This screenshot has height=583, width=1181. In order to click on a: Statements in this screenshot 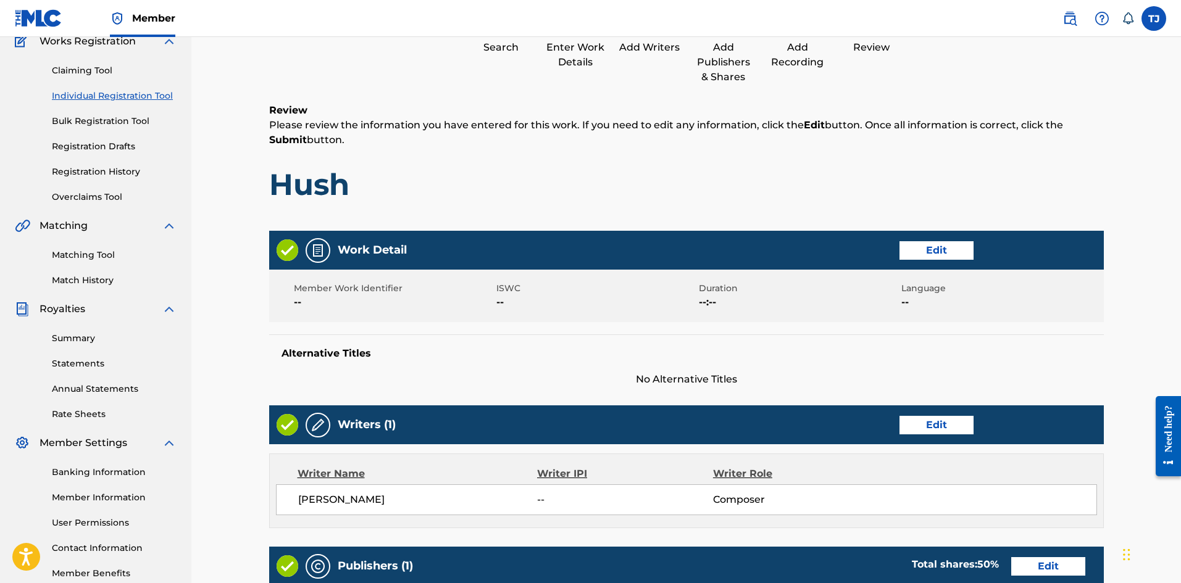, I will do `click(114, 363)`.